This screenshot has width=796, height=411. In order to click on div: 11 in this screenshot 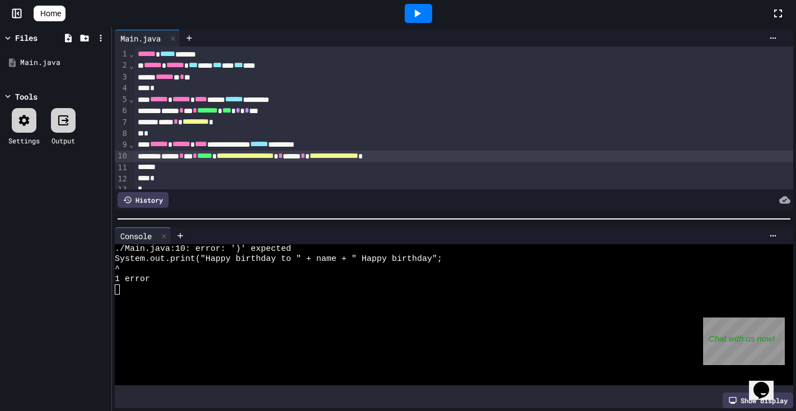, I will do `click(121, 168)`.